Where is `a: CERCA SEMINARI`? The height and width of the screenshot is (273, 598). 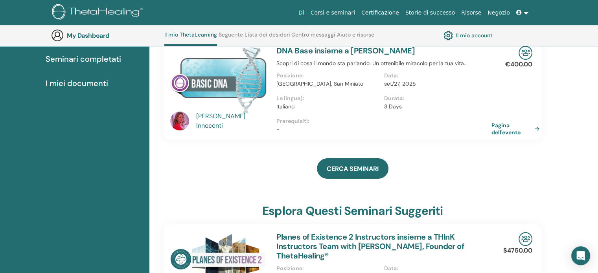 a: CERCA SEMINARI is located at coordinates (353, 169).